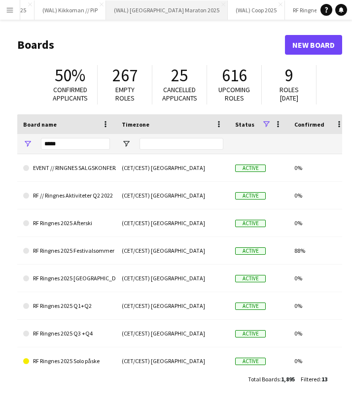  Describe the element at coordinates (67, 361) in the screenshot. I see `a: RF Ringnes 2025 Solo påske` at that location.